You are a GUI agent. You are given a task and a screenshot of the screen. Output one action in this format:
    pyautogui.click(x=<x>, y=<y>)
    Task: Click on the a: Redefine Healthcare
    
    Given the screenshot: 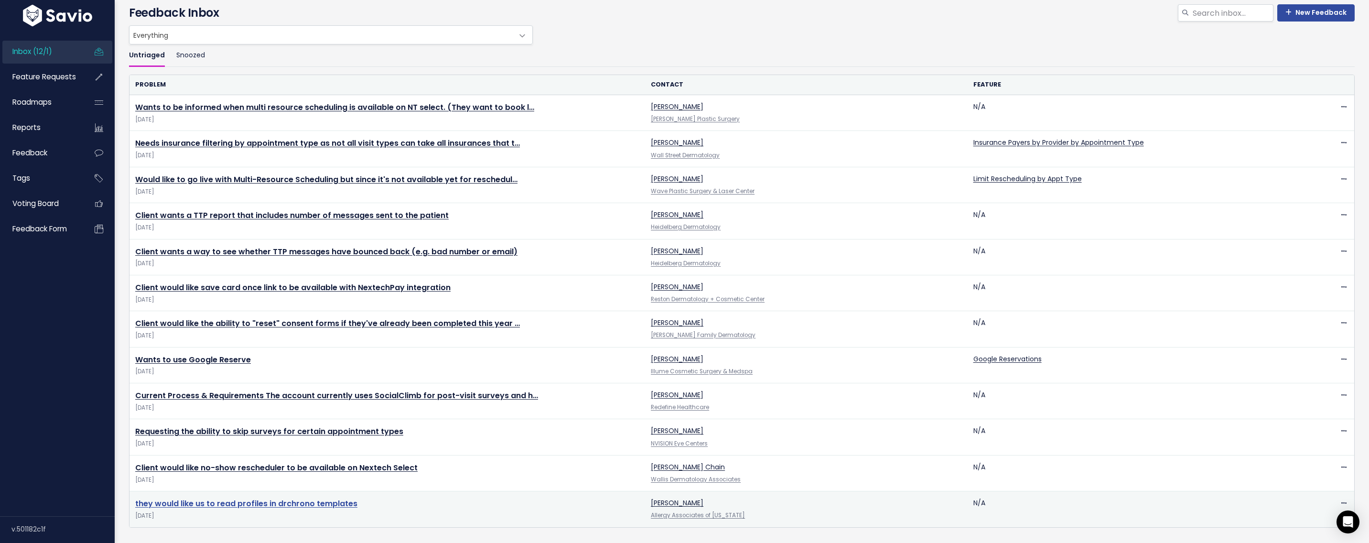 What is the action you would take?
    pyautogui.click(x=680, y=407)
    